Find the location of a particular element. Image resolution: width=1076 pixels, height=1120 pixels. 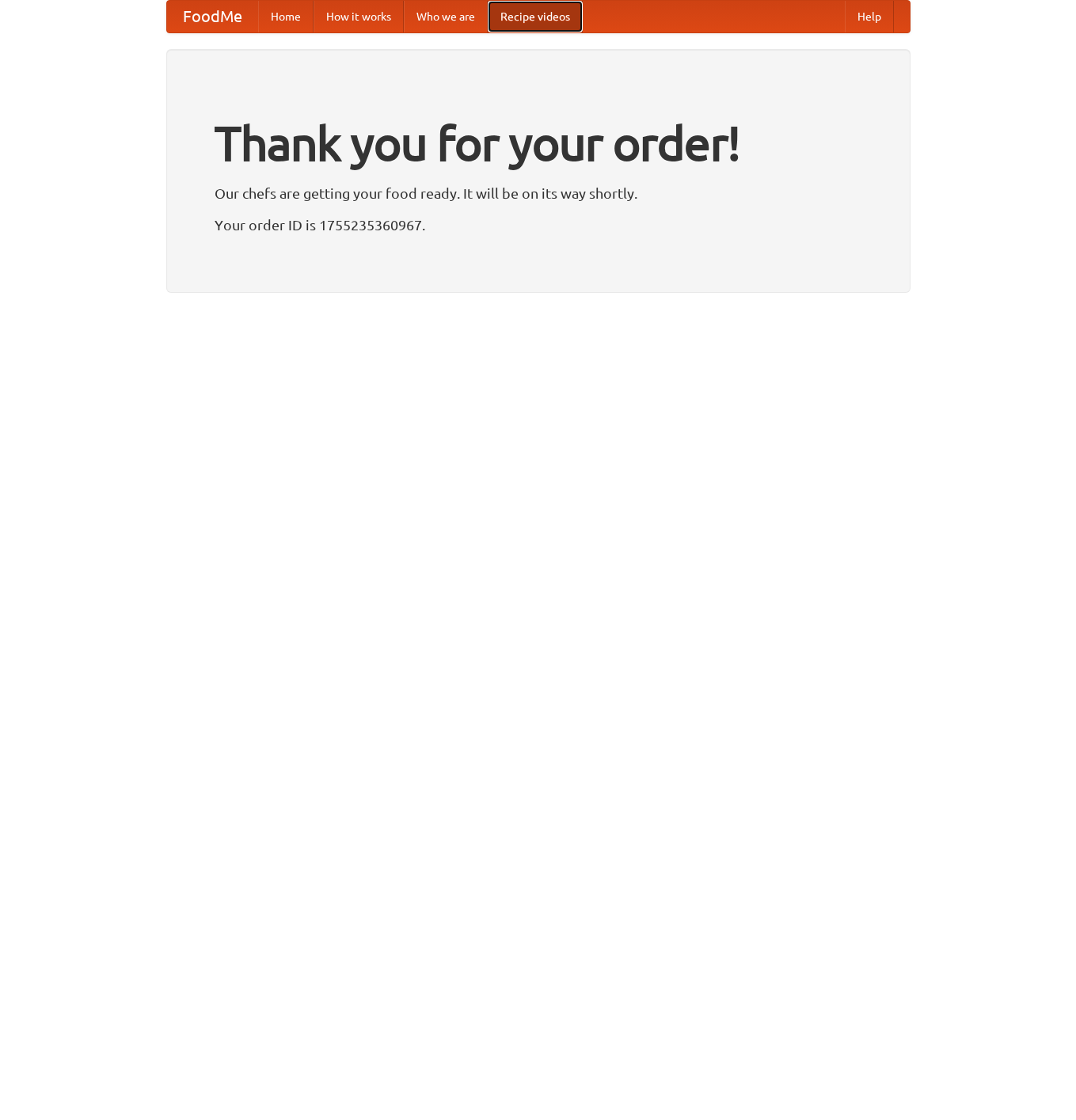

p: Our chefs are getting your food ready. It will be on its way shortly. is located at coordinates (538, 193).